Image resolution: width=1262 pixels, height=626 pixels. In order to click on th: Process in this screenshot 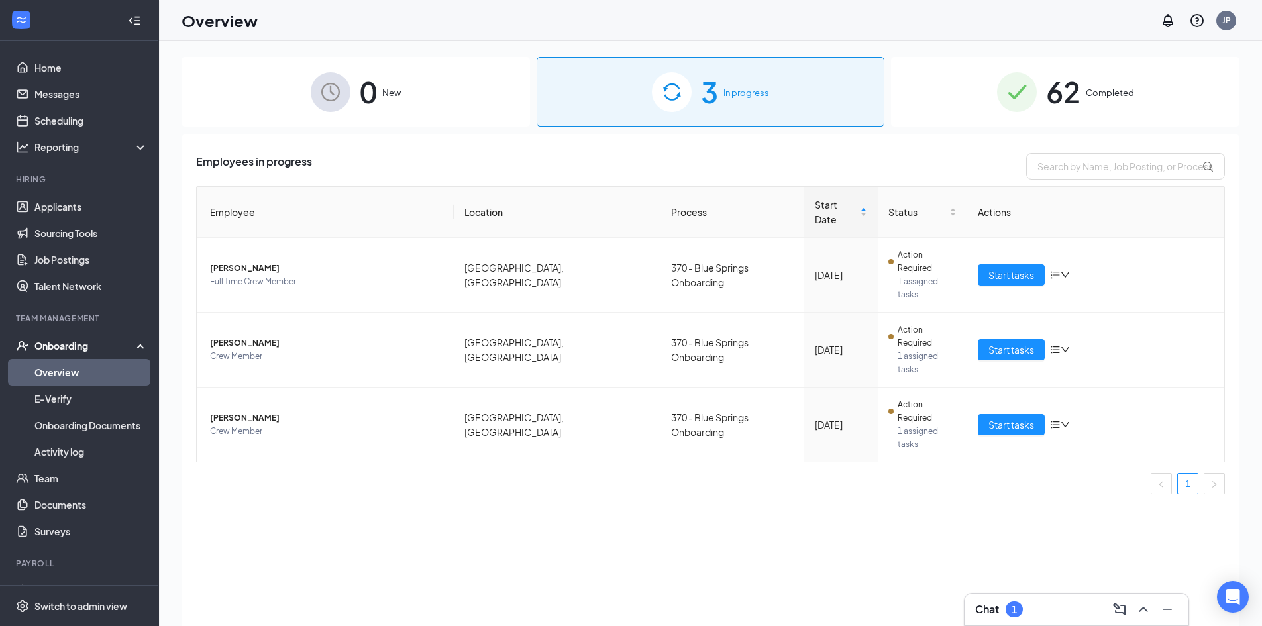, I will do `click(732, 212)`.